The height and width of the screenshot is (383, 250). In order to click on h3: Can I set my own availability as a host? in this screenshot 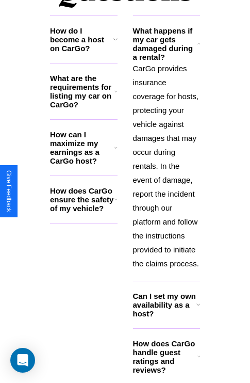, I will do `click(165, 304)`.